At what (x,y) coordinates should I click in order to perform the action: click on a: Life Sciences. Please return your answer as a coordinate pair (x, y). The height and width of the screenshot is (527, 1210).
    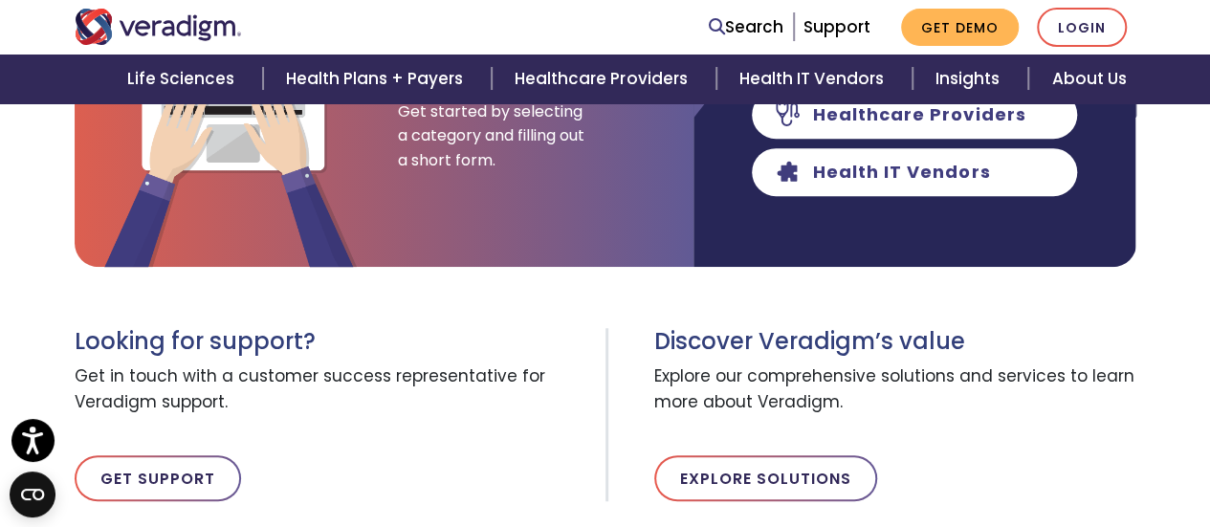
    Looking at the image, I should click on (184, 78).